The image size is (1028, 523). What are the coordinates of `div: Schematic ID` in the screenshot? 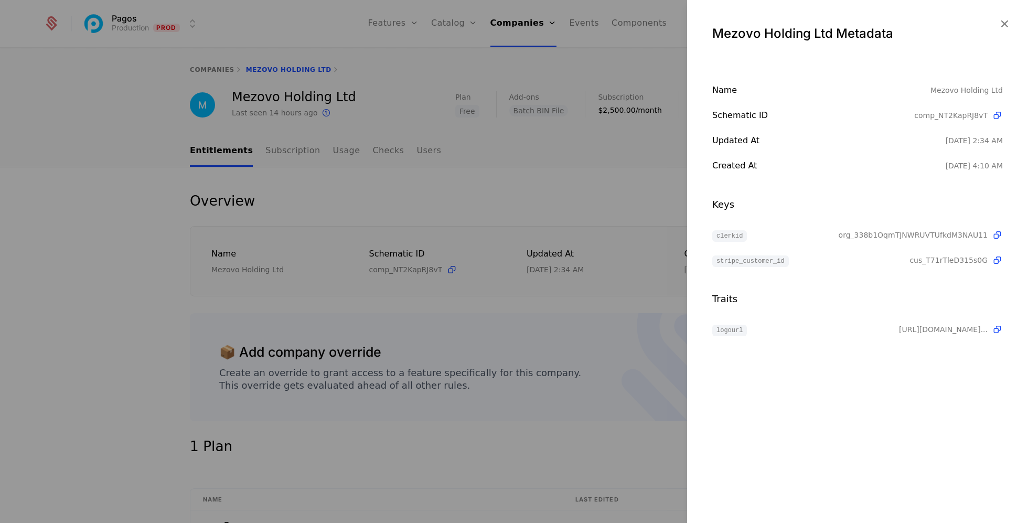 It's located at (813, 115).